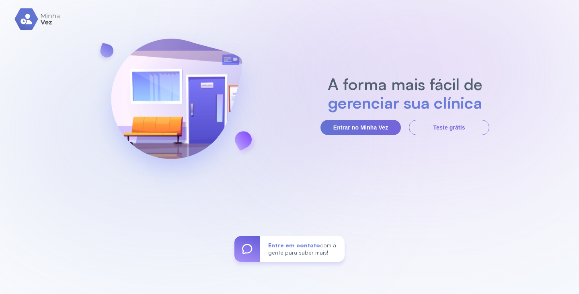 The height and width of the screenshot is (294, 579). I want to click on img: banner-login.svg, so click(177, 105).